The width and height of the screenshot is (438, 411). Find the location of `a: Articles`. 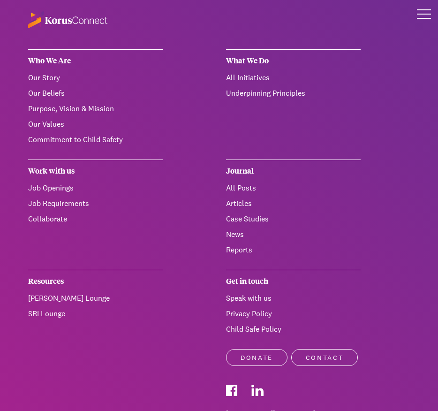

a: Articles is located at coordinates (239, 203).